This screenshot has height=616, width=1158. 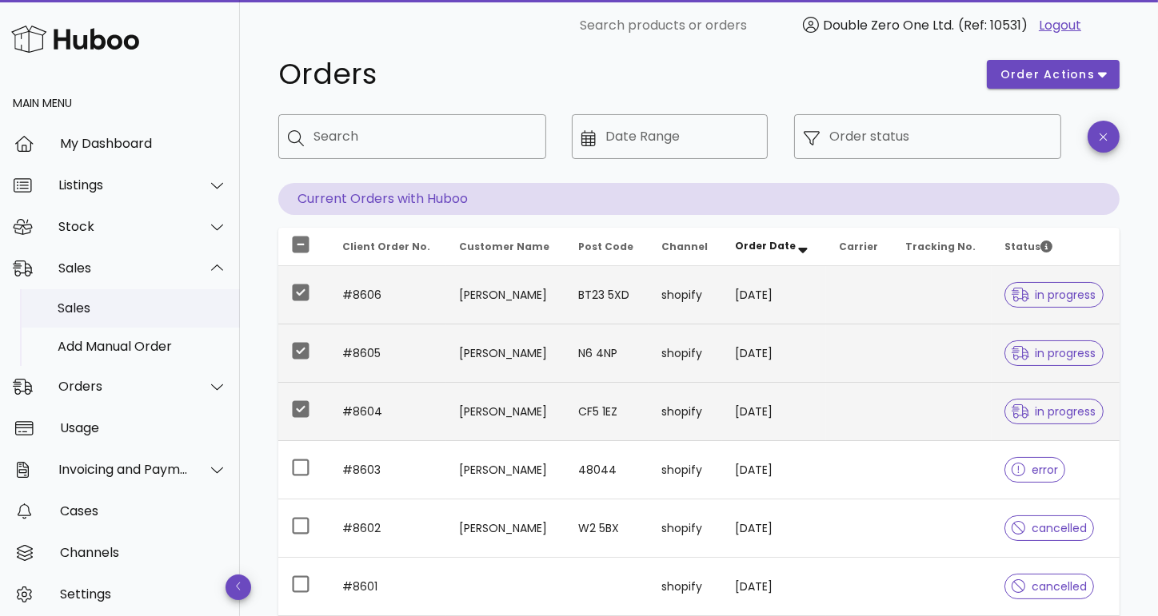 What do you see at coordinates (607, 353) in the screenshot?
I see `td: N6 4NP` at bounding box center [607, 353].